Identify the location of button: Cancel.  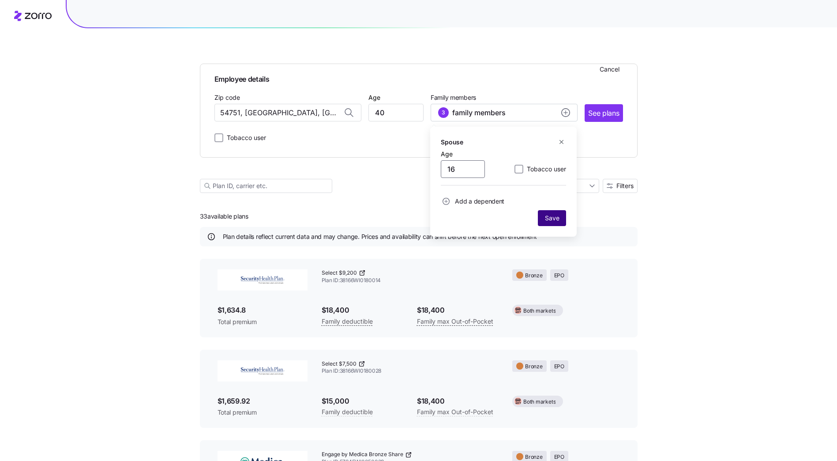
(609, 69).